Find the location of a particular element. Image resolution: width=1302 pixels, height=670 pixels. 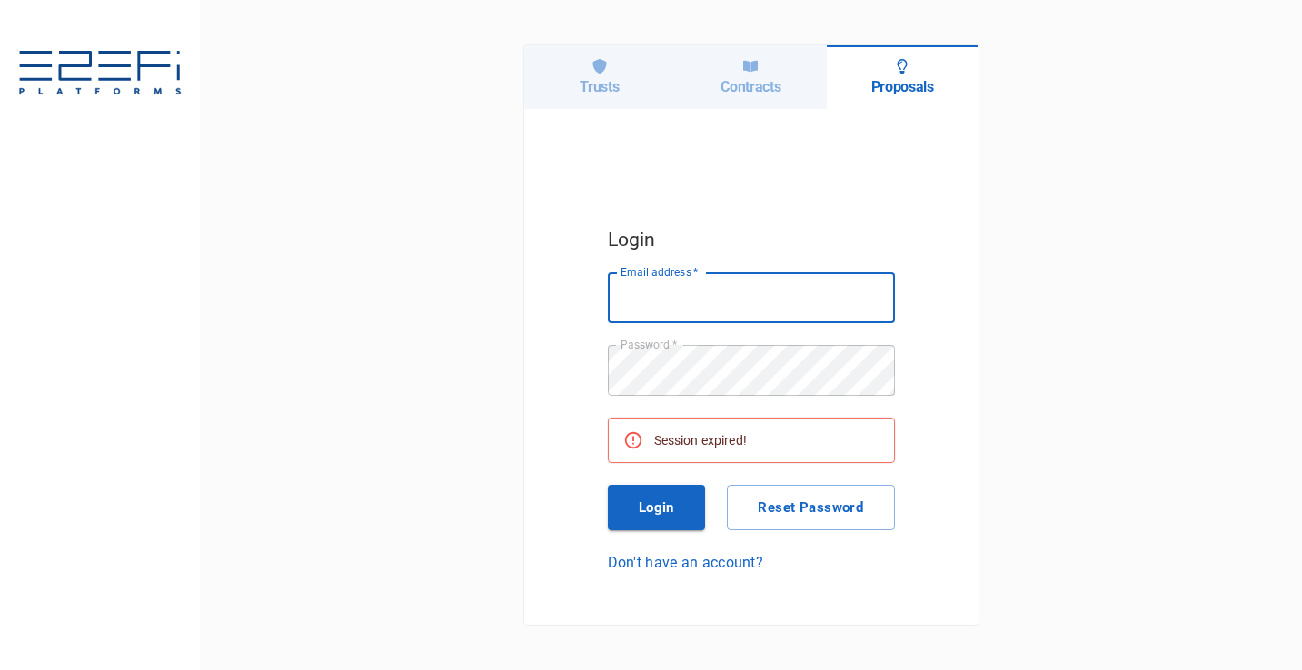

h5: Login is located at coordinates (751, 240).